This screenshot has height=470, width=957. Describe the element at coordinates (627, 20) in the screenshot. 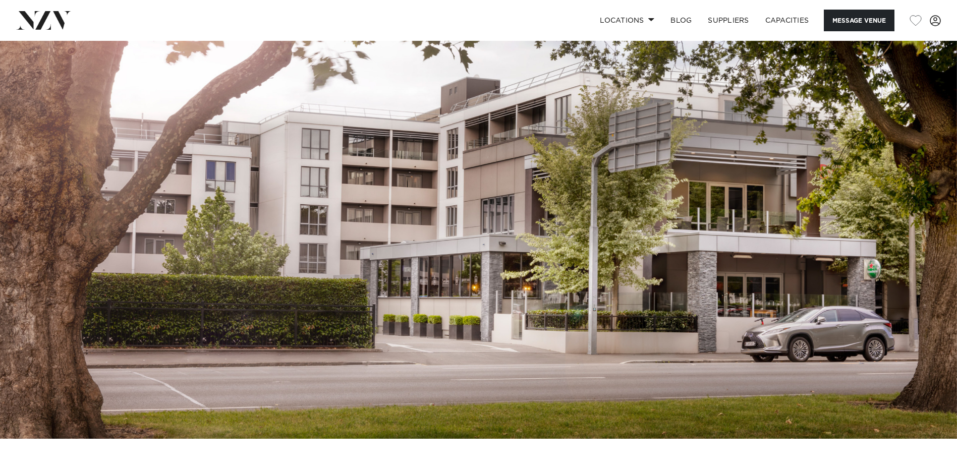

I see `a: Locations` at that location.